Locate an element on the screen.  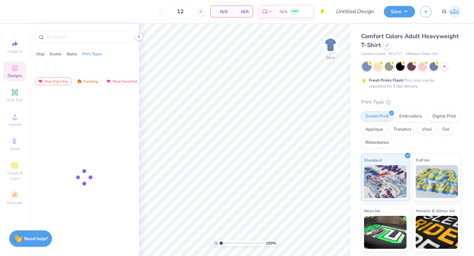
span: Minimum Order: 24 + is located at coordinates (422, 54).